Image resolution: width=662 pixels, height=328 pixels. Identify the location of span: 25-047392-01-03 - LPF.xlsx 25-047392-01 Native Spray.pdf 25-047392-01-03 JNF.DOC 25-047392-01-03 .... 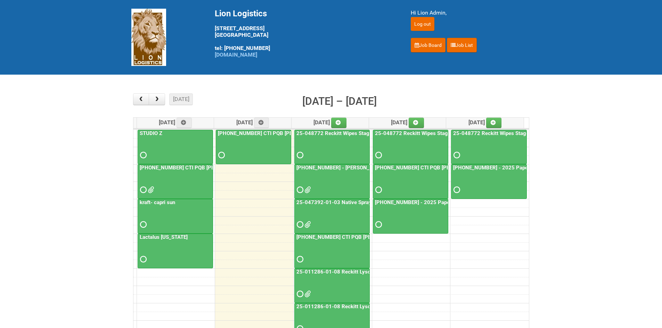
(307, 225).